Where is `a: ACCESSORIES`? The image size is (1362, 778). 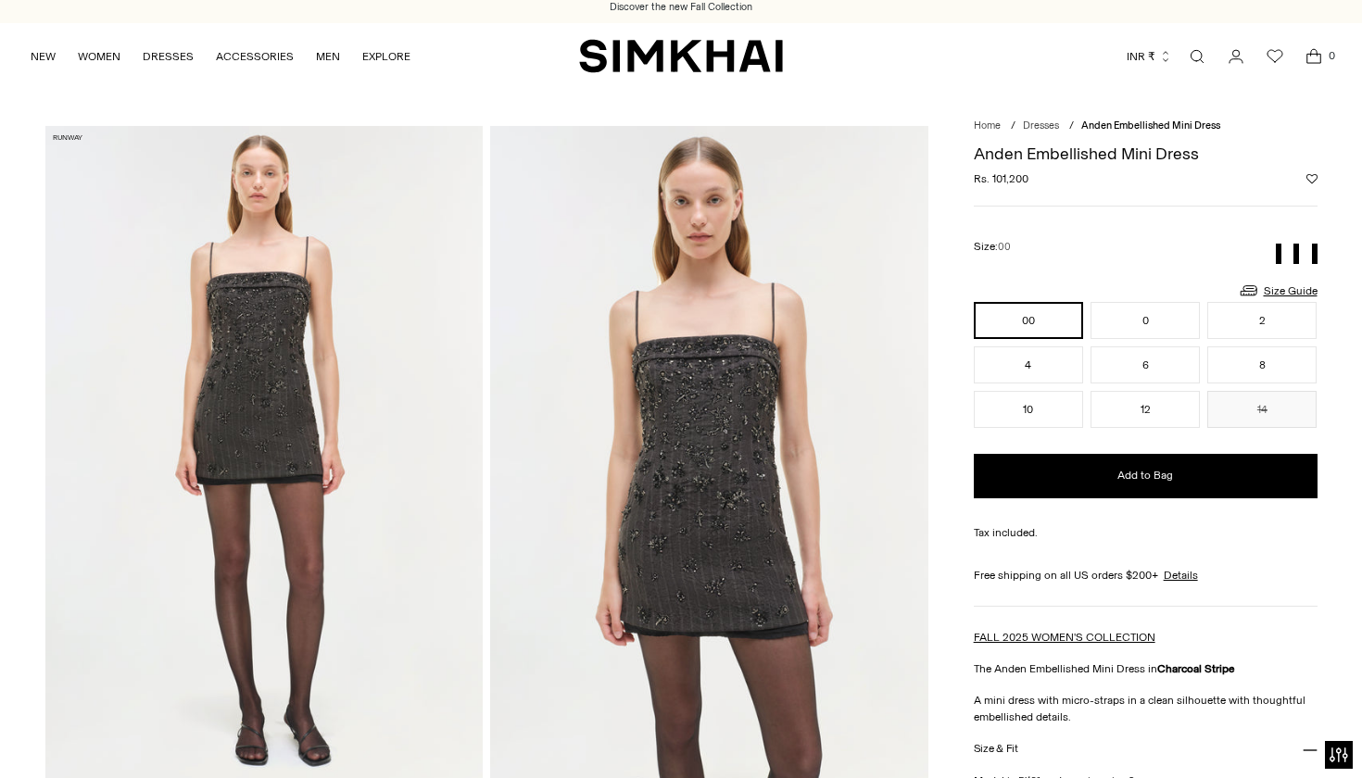
a: ACCESSORIES is located at coordinates (255, 57).